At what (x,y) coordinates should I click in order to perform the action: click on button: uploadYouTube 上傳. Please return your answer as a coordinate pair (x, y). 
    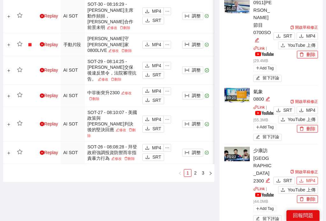
    Looking at the image, I should click on (298, 120).